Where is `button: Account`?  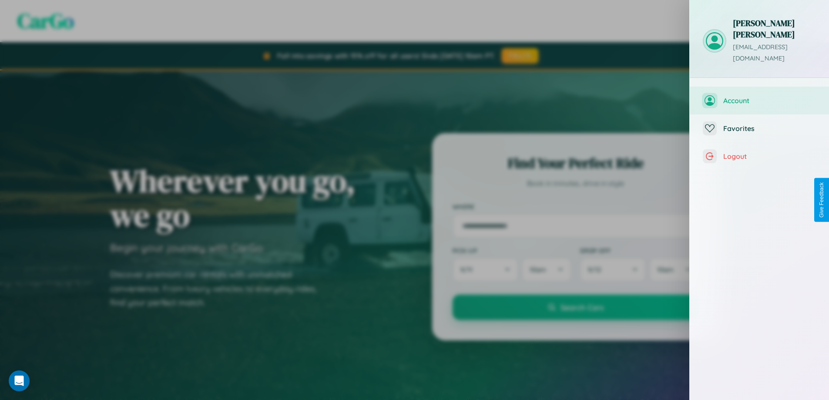
button: Account is located at coordinates (760, 101).